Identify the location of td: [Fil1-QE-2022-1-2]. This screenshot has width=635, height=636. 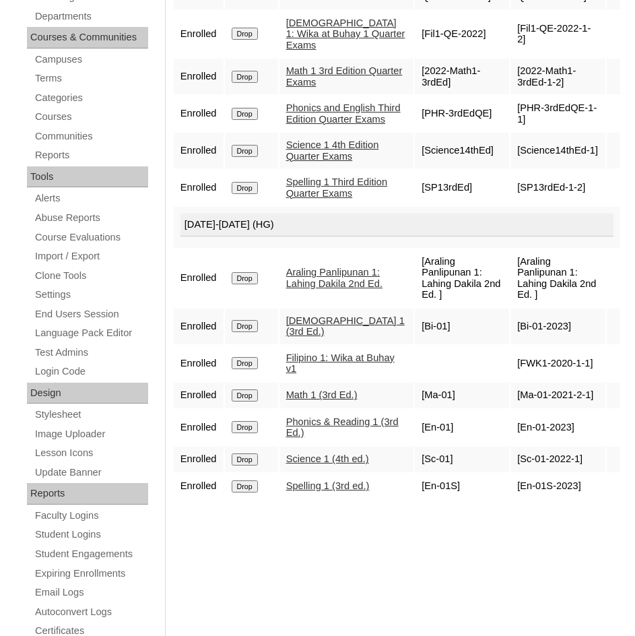
(558, 34).